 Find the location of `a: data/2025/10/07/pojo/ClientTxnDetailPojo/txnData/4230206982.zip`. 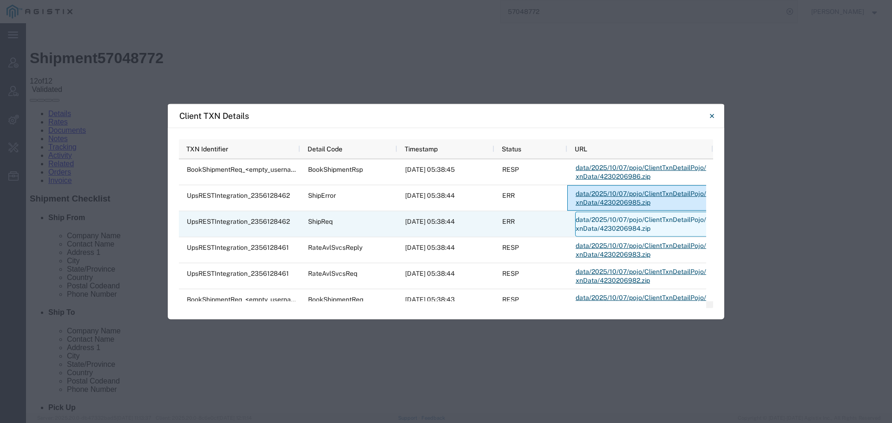

a: data/2025/10/07/pojo/ClientTxnDetailPojo/txnData/4230206982.zip is located at coordinates (642, 276).